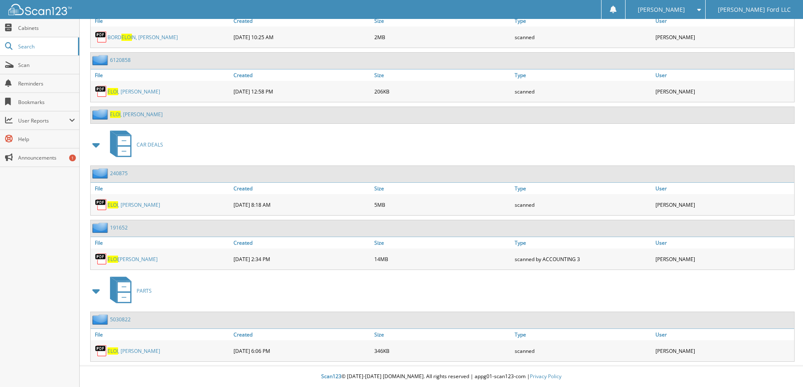 The height and width of the screenshot is (387, 803). What do you see at coordinates (134, 145) in the screenshot?
I see `a: CAR DEALS` at bounding box center [134, 145].